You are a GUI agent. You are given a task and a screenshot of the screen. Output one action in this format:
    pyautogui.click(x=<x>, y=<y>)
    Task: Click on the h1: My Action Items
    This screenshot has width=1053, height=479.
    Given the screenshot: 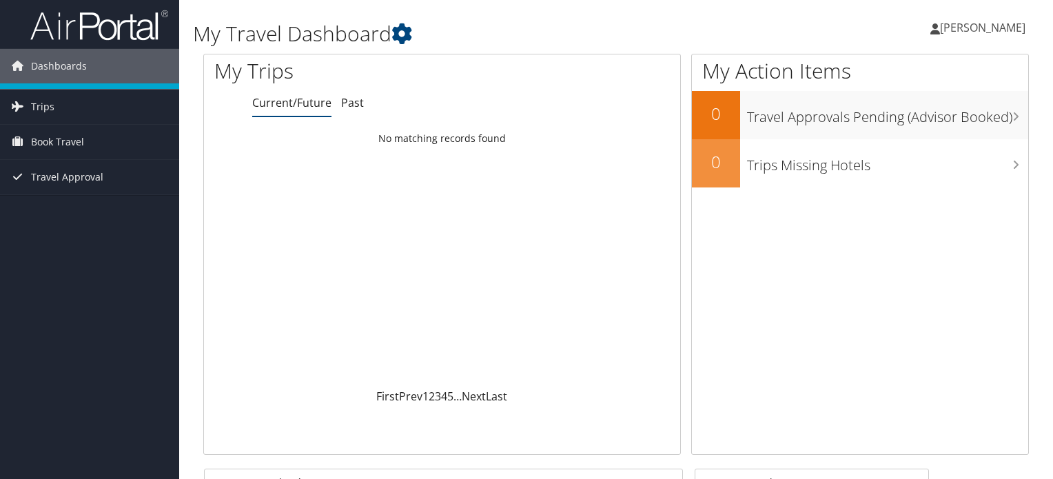 What is the action you would take?
    pyautogui.click(x=860, y=71)
    